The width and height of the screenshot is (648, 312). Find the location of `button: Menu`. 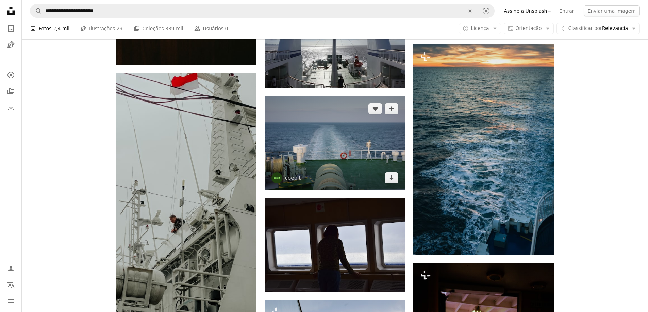

button: Menu is located at coordinates (11, 302).